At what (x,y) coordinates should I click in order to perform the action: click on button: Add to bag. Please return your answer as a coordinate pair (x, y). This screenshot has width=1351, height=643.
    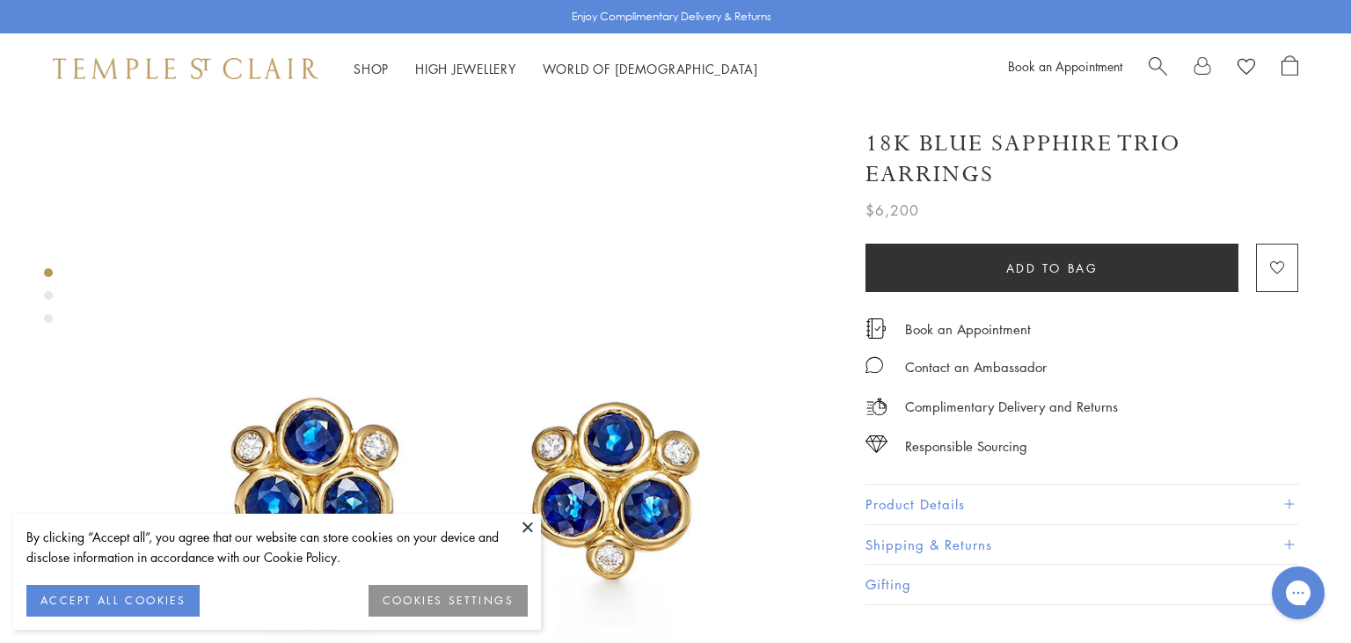
    Looking at the image, I should click on (1052, 267).